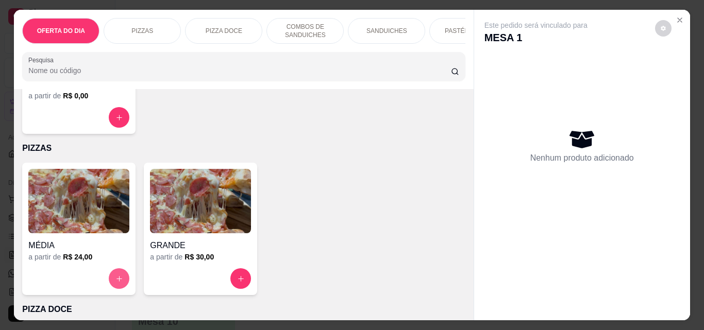  Describe the element at coordinates (240, 71) in the screenshot. I see `input: Pesquisa` at that location.